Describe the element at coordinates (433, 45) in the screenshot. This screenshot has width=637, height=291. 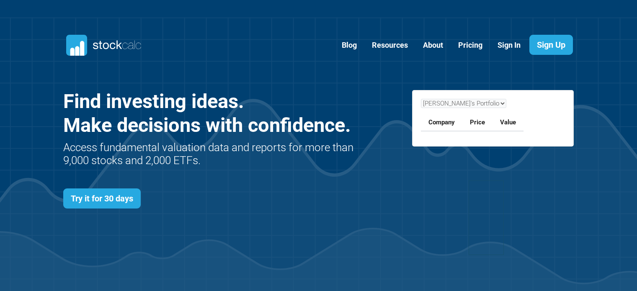
I see `a: About` at that location.